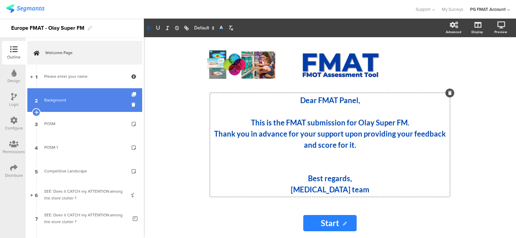  What do you see at coordinates (331, 139) in the screenshot?
I see `strong: Thank you in advance for your support upon providing your feedback and score for it.` at bounding box center [331, 139].